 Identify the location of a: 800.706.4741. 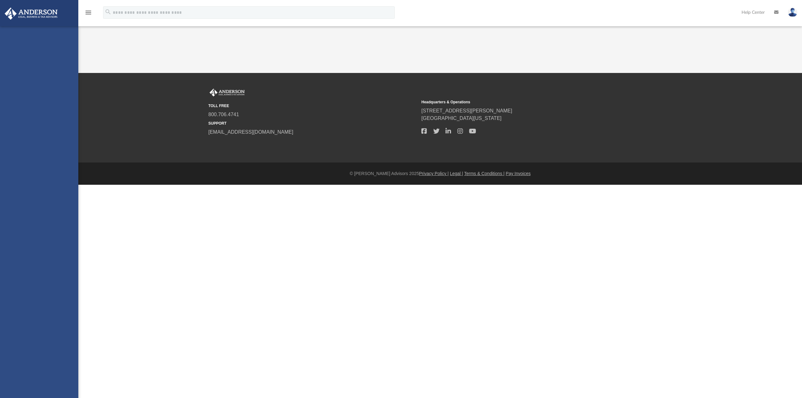
(224, 114).